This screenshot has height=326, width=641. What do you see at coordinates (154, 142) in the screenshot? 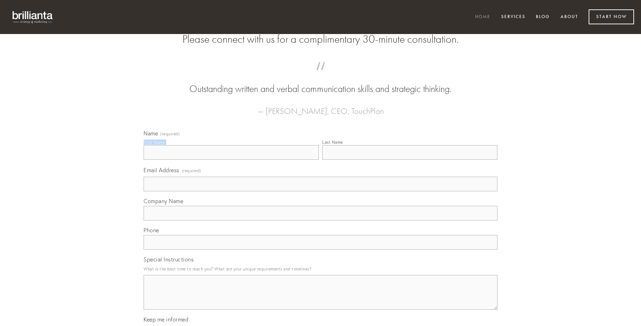
I see `div: First Name` at bounding box center [154, 142].